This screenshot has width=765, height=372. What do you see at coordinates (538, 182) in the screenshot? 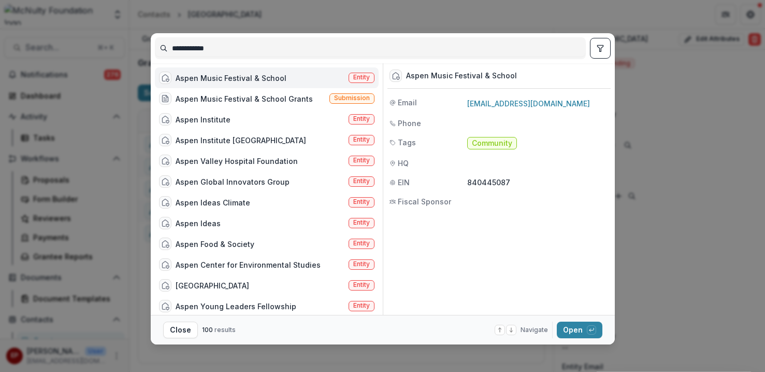
I see `p: 840445087` at bounding box center [538, 182].